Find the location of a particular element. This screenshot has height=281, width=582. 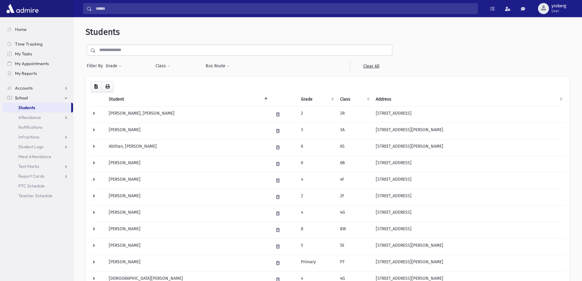

a: Meal Attendance is located at coordinates (38, 156).